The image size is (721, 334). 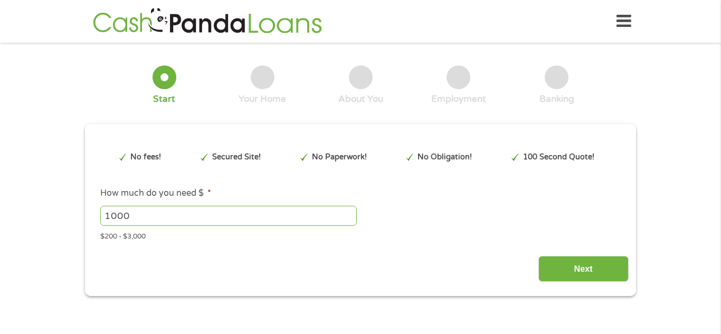 I want to click on input: Next, so click(x=583, y=269).